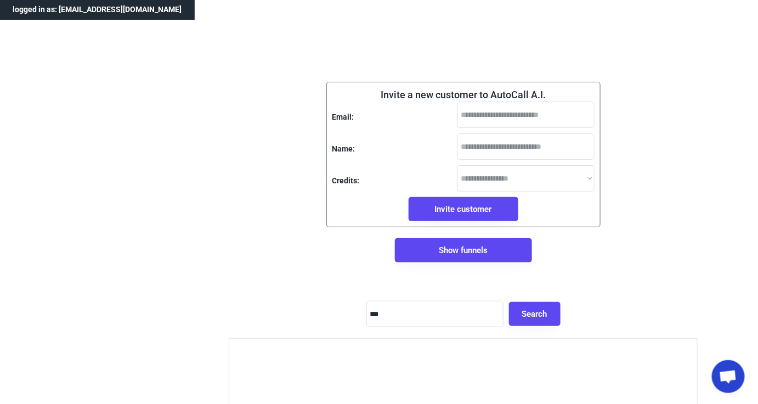 Image resolution: width=758 pixels, height=404 pixels. Describe the element at coordinates (343, 117) in the screenshot. I see `div: Email:` at that location.